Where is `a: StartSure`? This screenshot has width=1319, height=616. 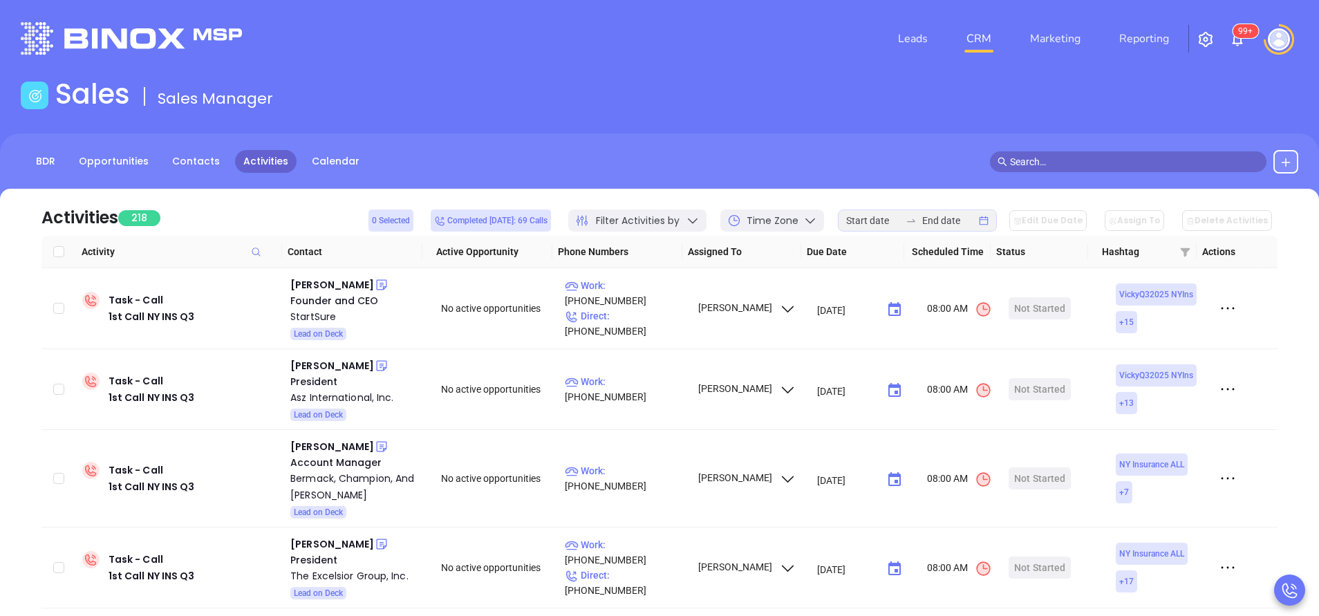 a: StartSure is located at coordinates (356, 317).